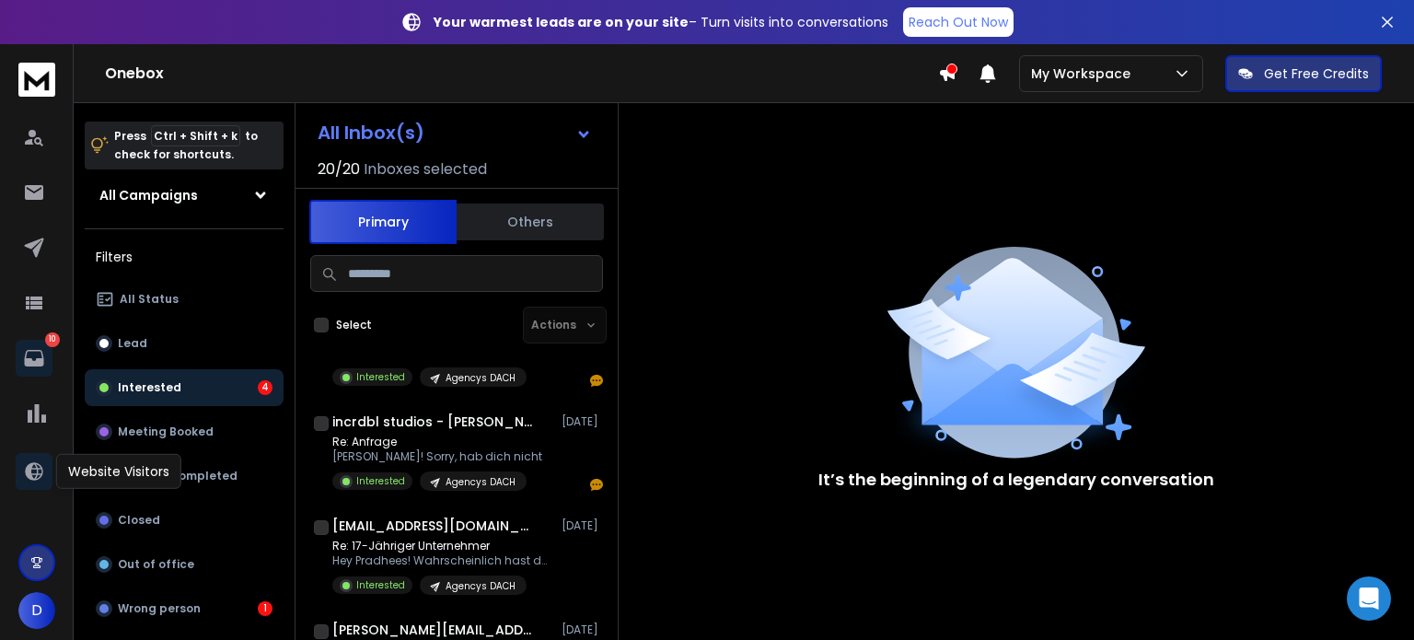 The width and height of the screenshot is (1414, 640). I want to click on button: Meeting Completed, so click(184, 476).